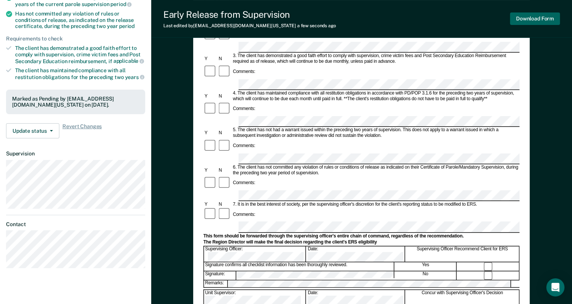 The width and height of the screenshot is (572, 304). I want to click on div: Signature:, so click(220, 276).